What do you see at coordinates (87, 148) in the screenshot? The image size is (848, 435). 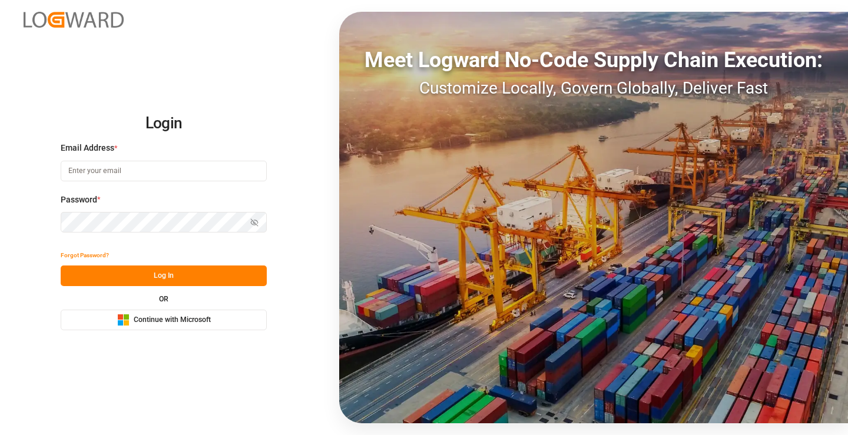 I see `span: Email Address` at bounding box center [87, 148].